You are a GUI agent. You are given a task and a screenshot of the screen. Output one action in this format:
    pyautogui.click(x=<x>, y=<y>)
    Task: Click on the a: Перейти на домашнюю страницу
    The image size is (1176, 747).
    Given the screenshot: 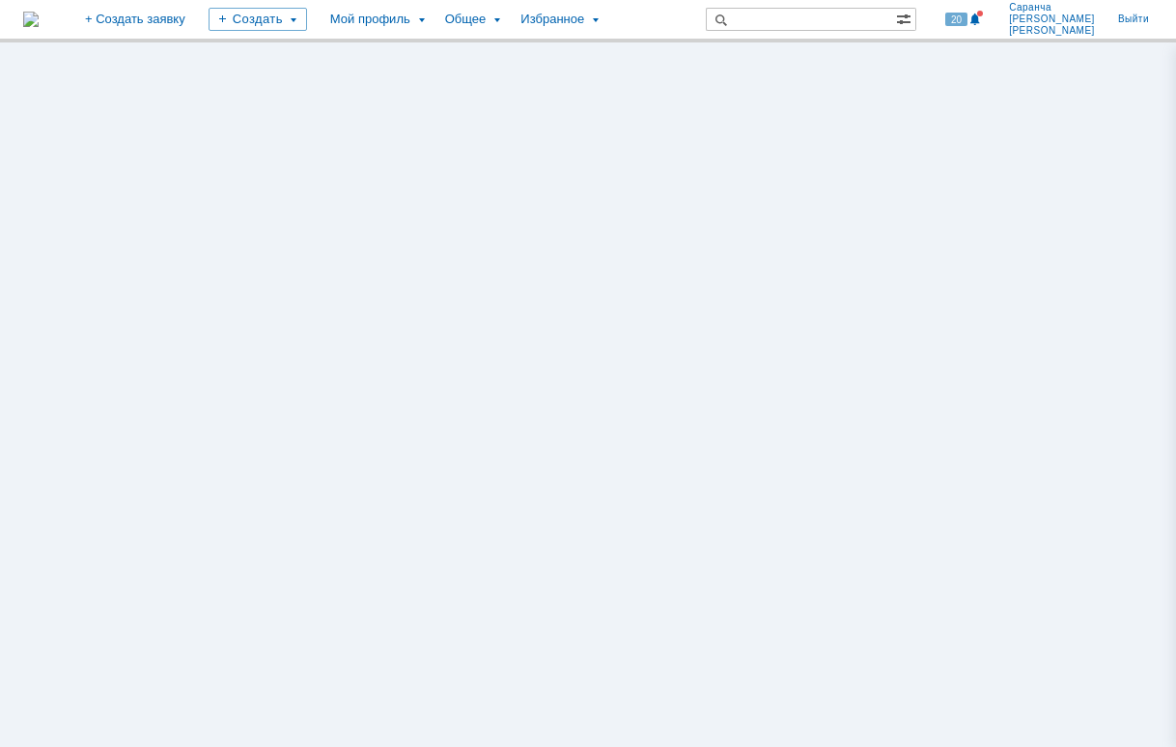 What is the action you would take?
    pyautogui.click(x=31, y=19)
    